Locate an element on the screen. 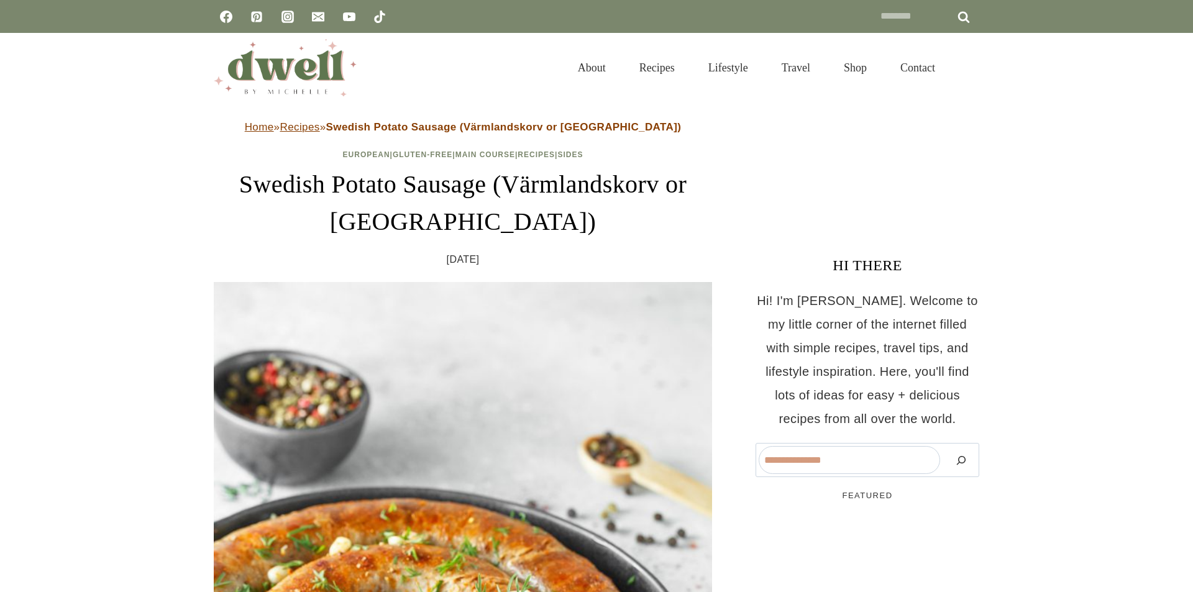  button: View Search Form is located at coordinates (969, 68).